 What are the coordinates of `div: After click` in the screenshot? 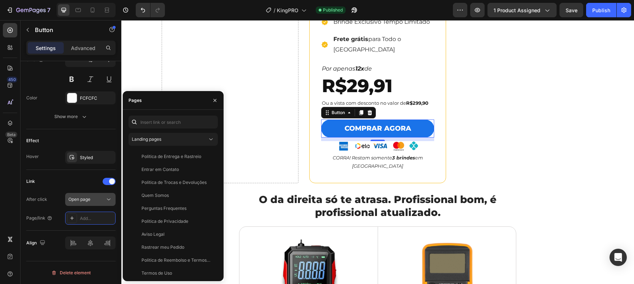 It's located at (37, 200).